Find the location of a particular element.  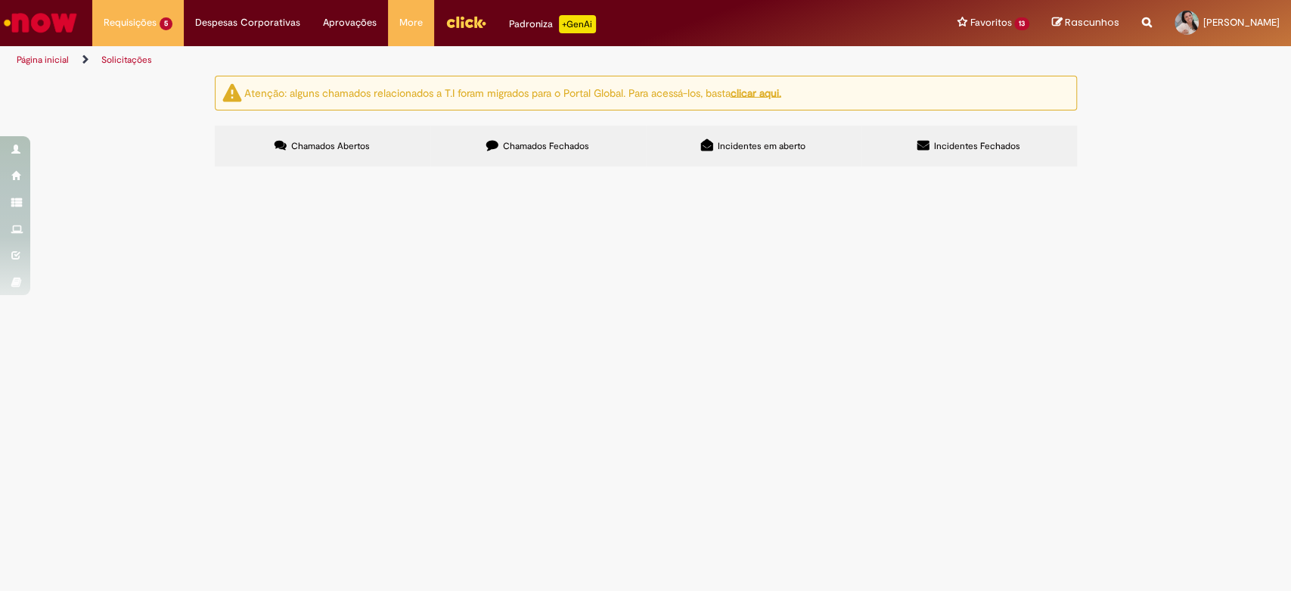

span: Requisições is located at coordinates (130, 23).